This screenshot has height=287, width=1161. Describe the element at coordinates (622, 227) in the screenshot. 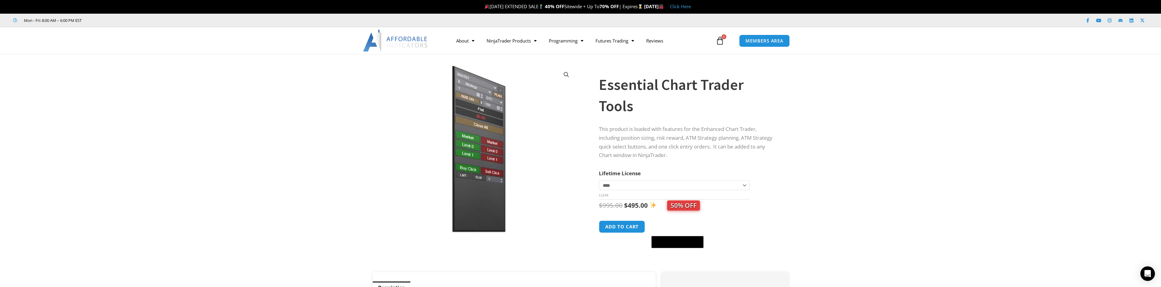

I see `button: Add to cart` at that location.